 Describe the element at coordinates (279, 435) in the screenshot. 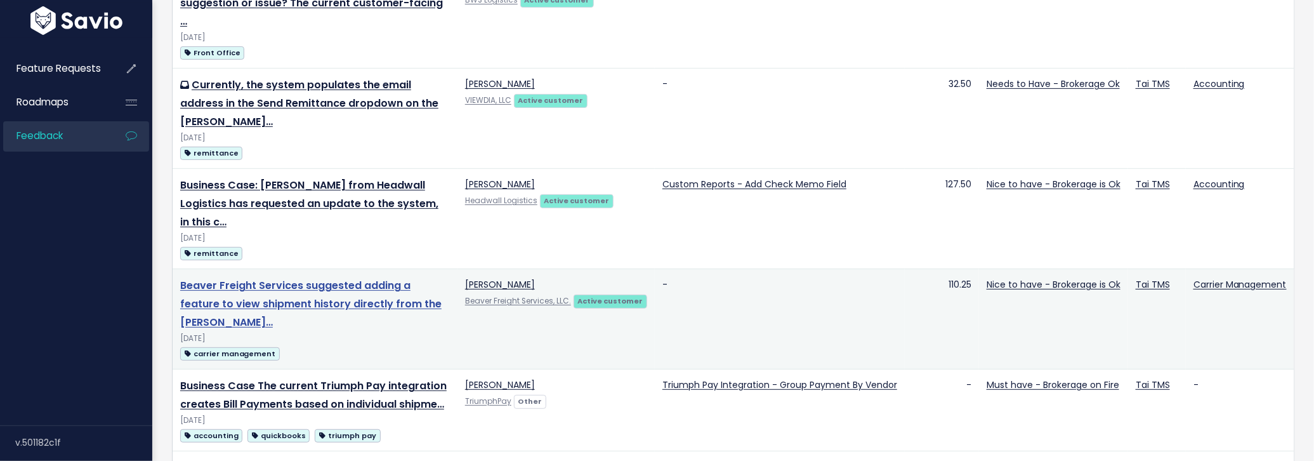

I see `a: quickbooks` at that location.